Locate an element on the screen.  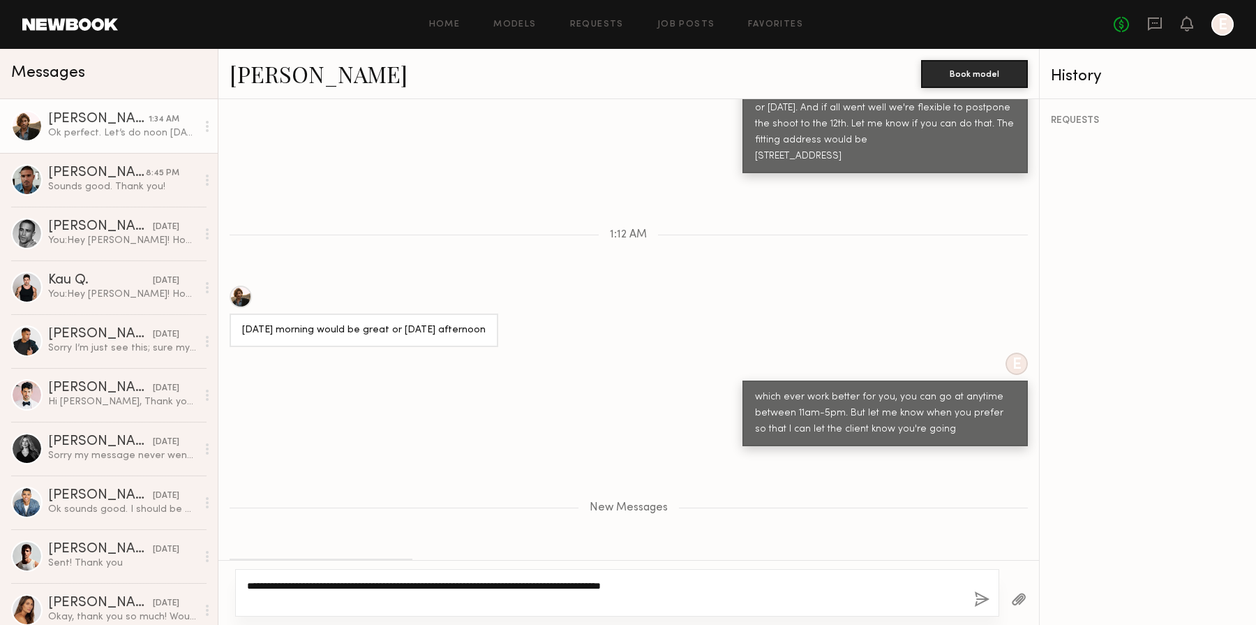
div: 8:45 PM is located at coordinates (163, 173).